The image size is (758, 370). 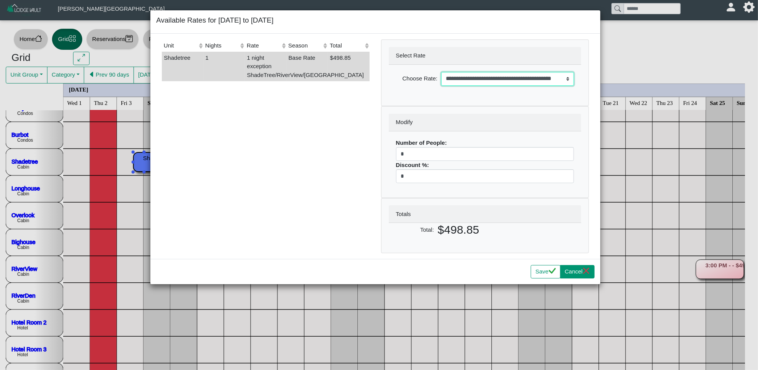 What do you see at coordinates (307, 67) in the screenshot?
I see `td: Base Rate` at bounding box center [307, 67].